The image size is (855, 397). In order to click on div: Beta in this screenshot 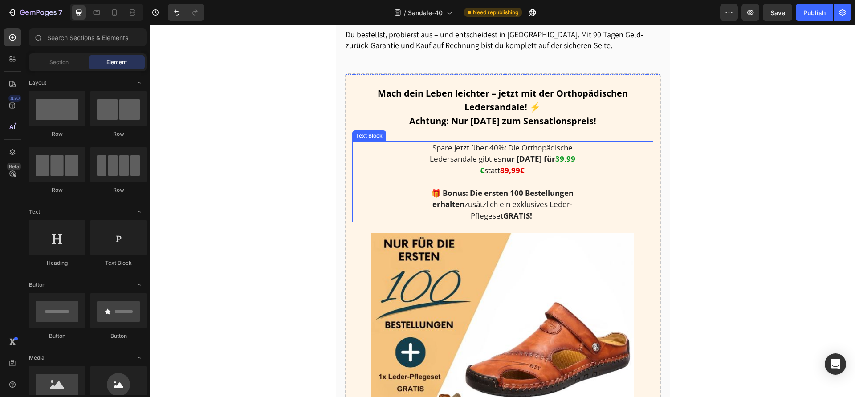, I will do `click(14, 167)`.